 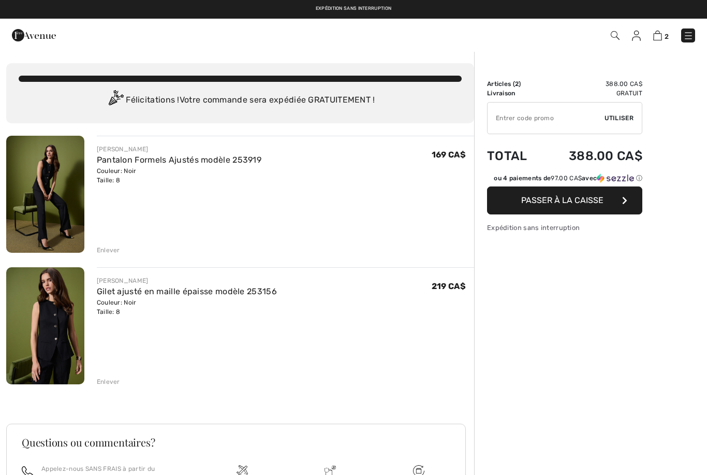 I want to click on div: Félicitations ! Votre commande sera expédiée GRATUITEMENT !, so click(x=240, y=100).